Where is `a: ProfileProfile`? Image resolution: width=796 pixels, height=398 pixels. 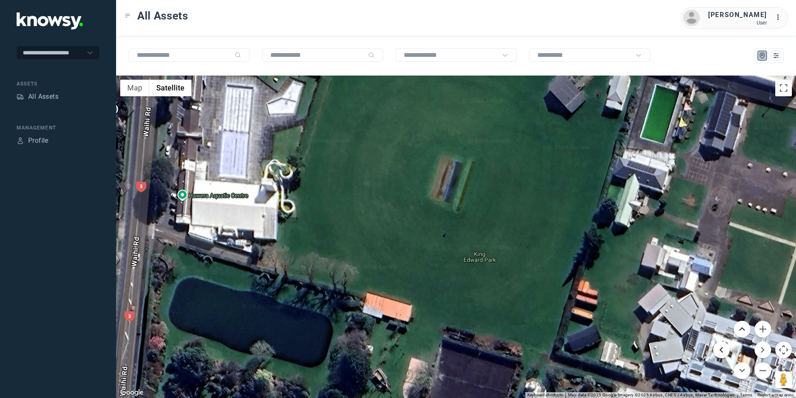 a: ProfileProfile is located at coordinates (32, 141).